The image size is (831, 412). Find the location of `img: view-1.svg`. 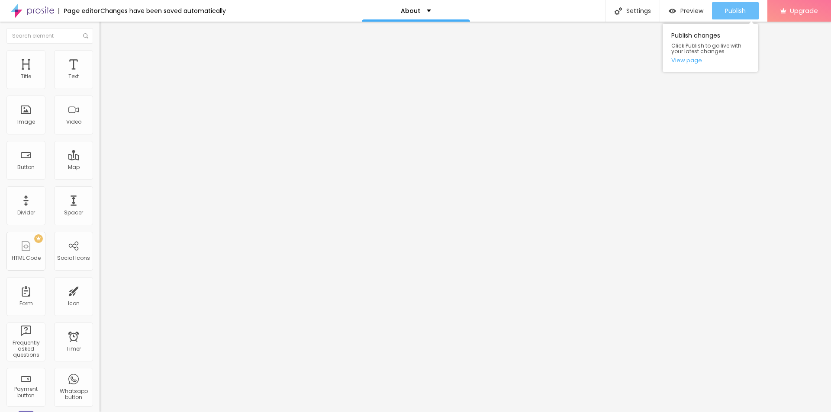

img: view-1.svg is located at coordinates (672, 11).